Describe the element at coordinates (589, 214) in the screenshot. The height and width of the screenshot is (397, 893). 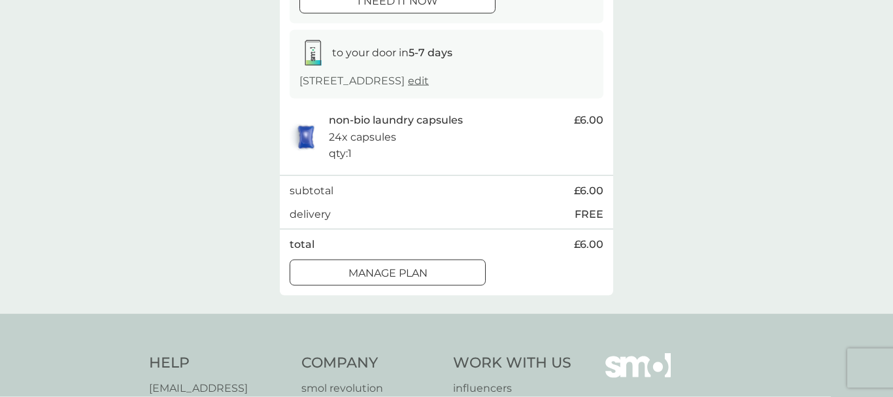
I see `p: FREE` at that location.